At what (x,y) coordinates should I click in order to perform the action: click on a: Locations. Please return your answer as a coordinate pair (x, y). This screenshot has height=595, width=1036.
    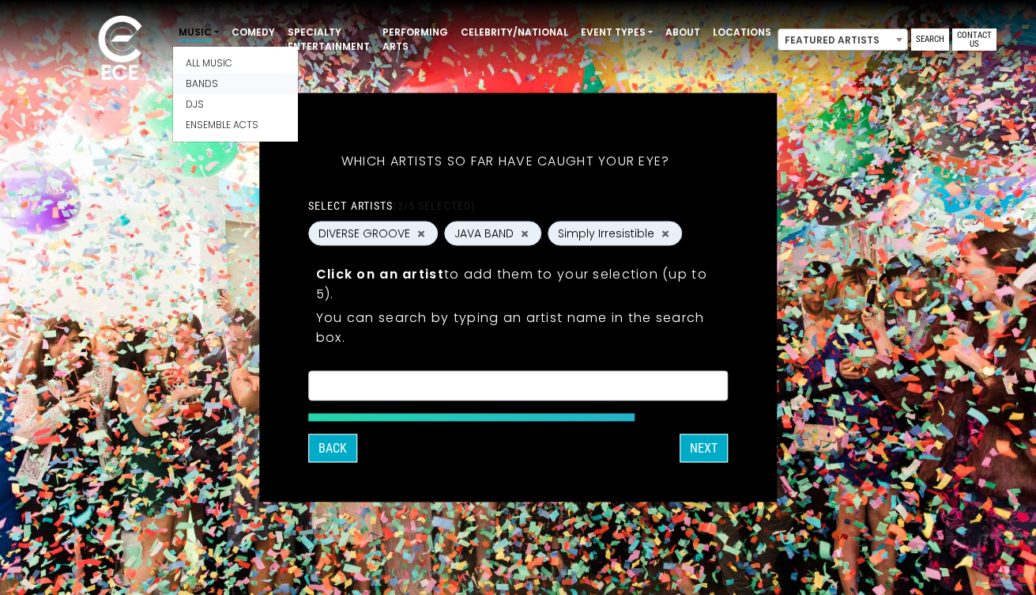
    Looking at the image, I should click on (742, 32).